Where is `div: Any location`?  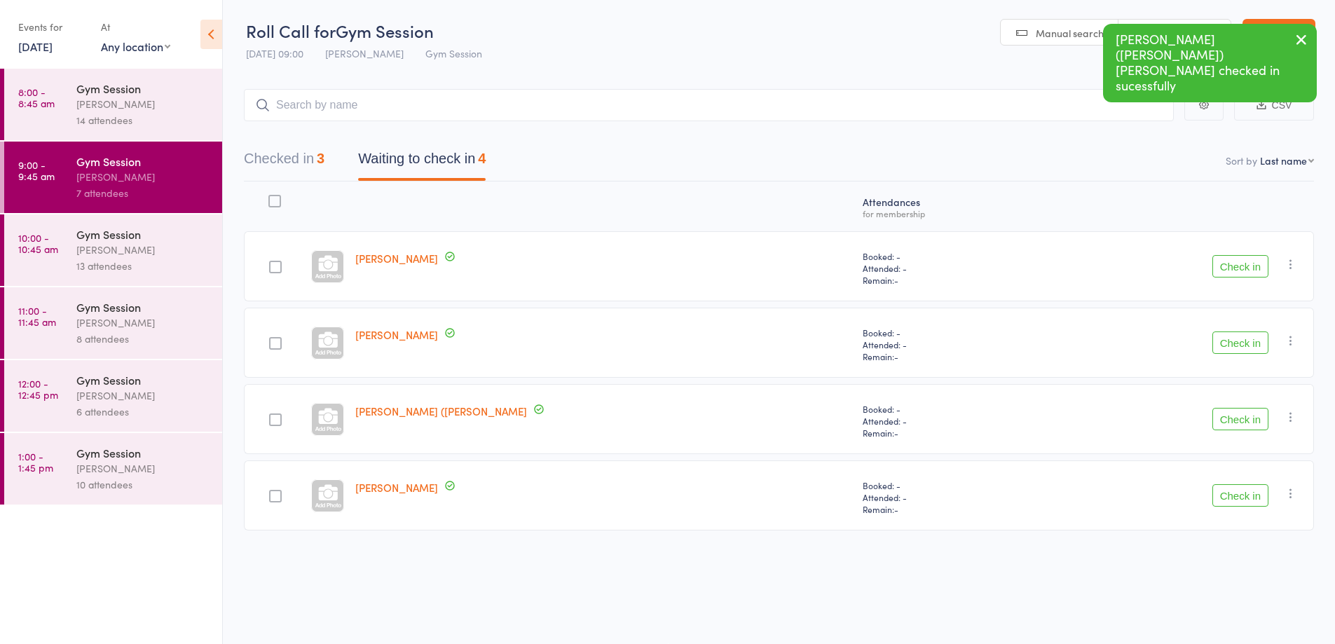 div: Any location is located at coordinates (135, 46).